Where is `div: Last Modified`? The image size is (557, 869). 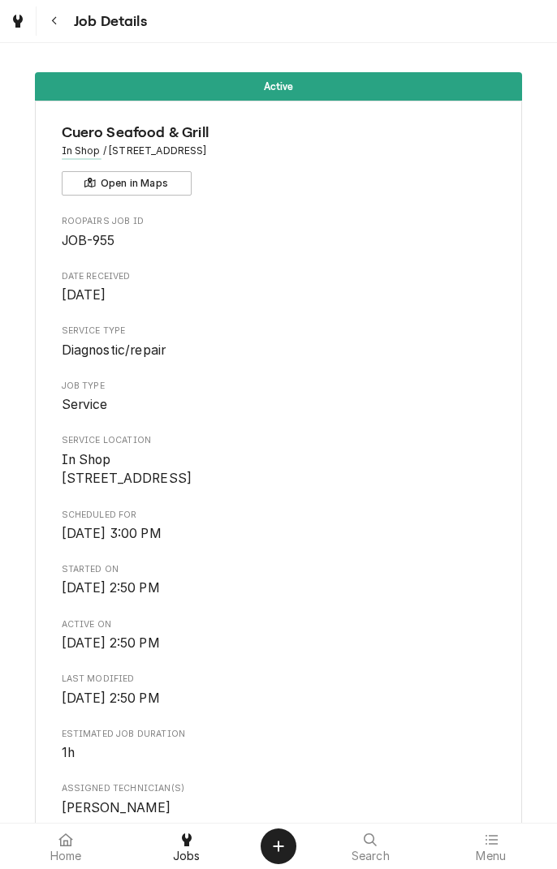
div: Last Modified is located at coordinates (278, 690).